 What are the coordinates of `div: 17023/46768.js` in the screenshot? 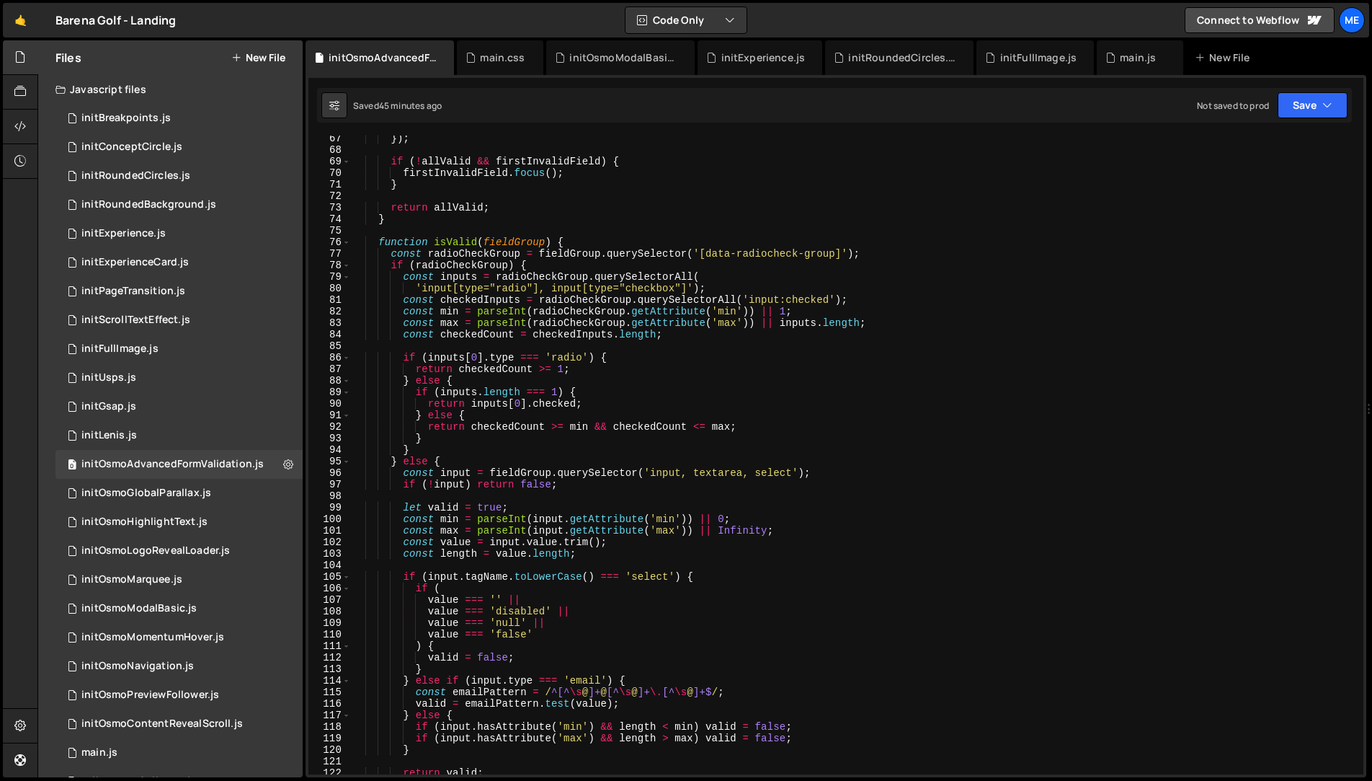 It's located at (179, 666).